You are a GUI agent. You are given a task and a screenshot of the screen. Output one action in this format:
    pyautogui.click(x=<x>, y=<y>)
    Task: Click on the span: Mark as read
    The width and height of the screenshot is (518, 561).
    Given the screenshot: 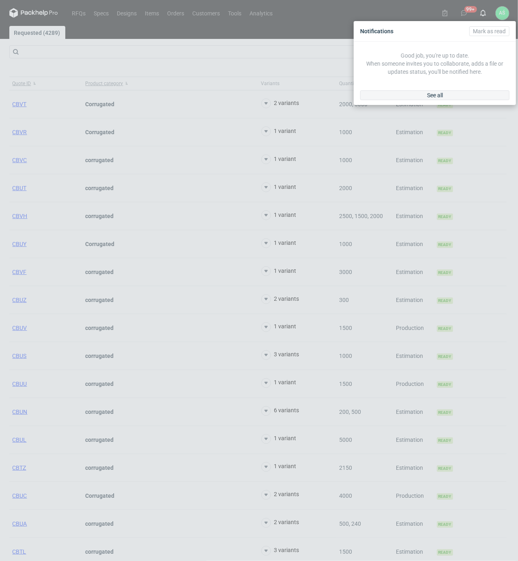 What is the action you would take?
    pyautogui.click(x=489, y=31)
    